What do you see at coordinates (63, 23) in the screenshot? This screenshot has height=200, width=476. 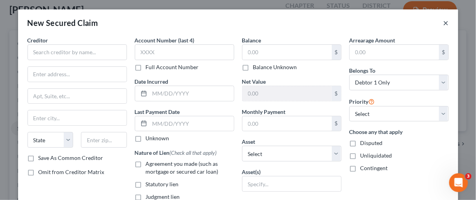 I see `div: New Secured Claim` at bounding box center [63, 23].